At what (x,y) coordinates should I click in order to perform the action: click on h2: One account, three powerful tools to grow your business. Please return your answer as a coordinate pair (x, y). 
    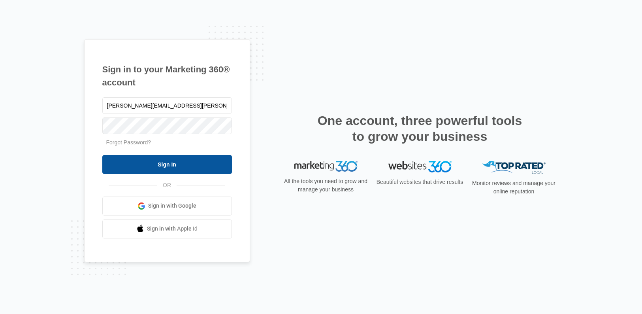
    Looking at the image, I should click on (420, 128).